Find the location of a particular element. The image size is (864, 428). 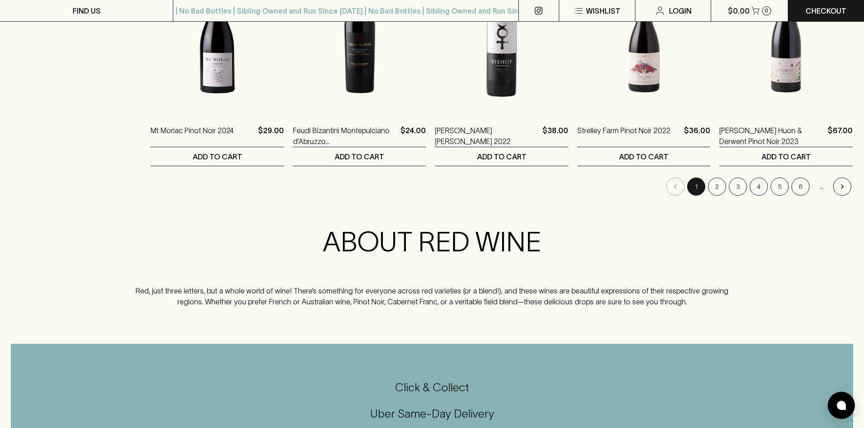

img: bubble-icon is located at coordinates (841, 406).